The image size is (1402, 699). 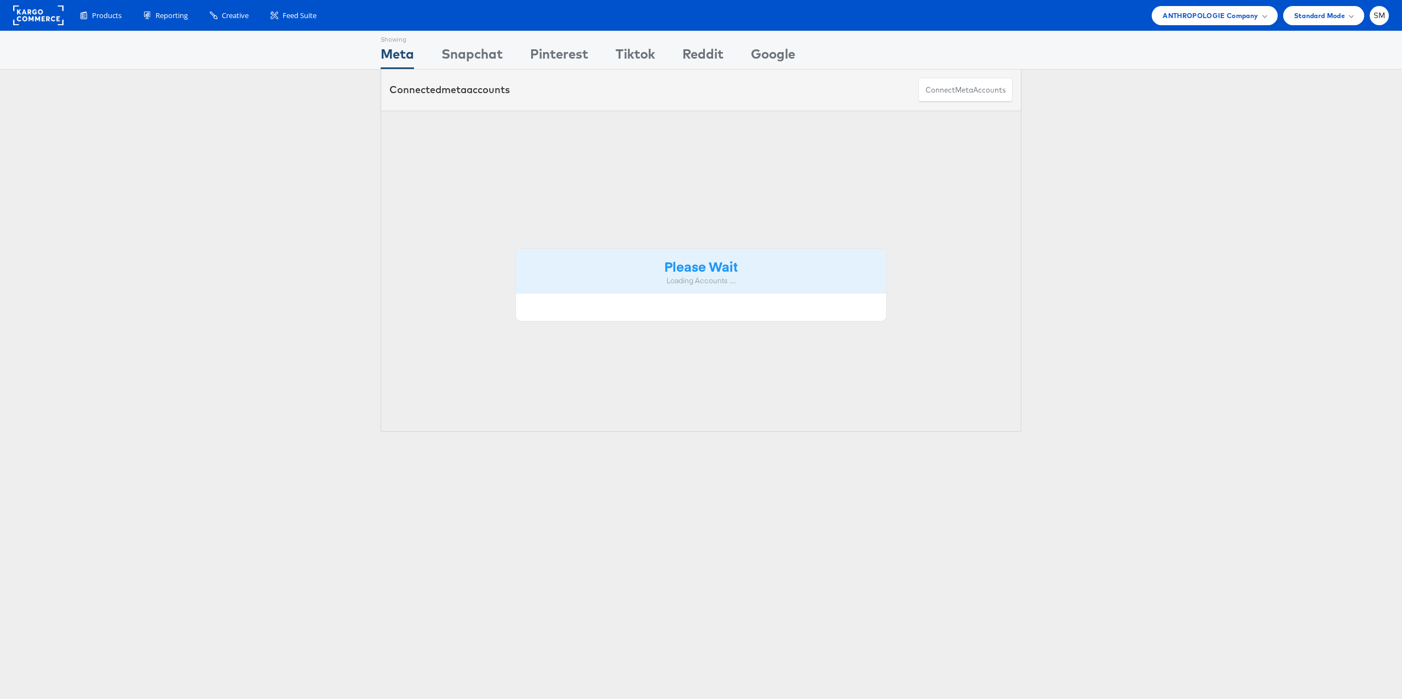 I want to click on span: ANTHROPOLOGIE Company, so click(x=1211, y=15).